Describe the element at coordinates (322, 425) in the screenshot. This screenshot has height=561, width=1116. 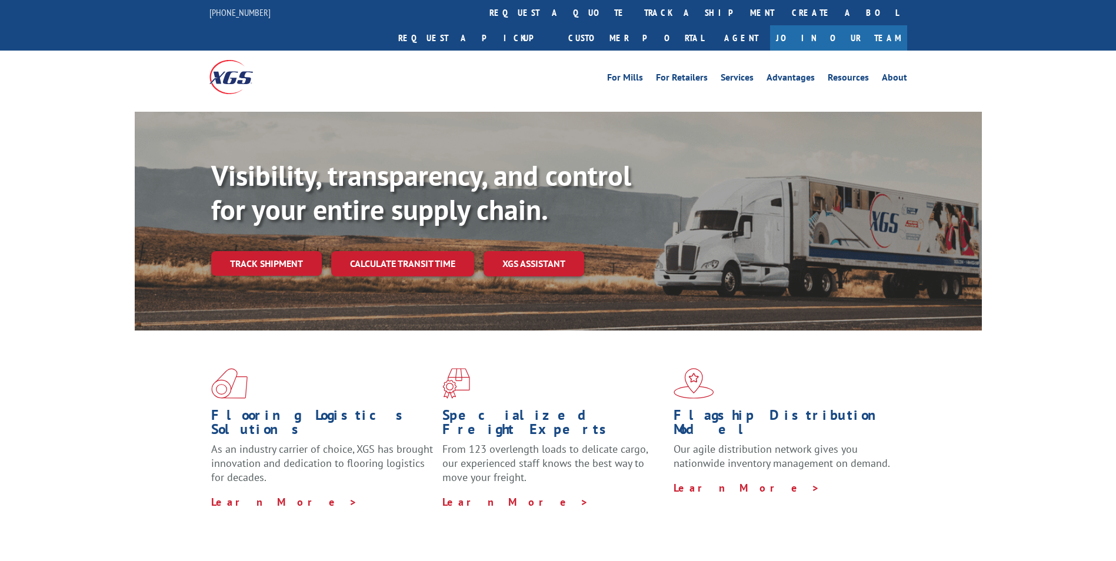
I see `h1: Flooring Logistics Solutions` at that location.